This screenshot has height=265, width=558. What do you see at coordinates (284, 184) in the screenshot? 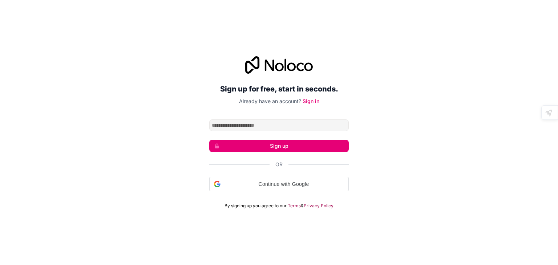
I see `span: Continue with Google` at bounding box center [284, 184].